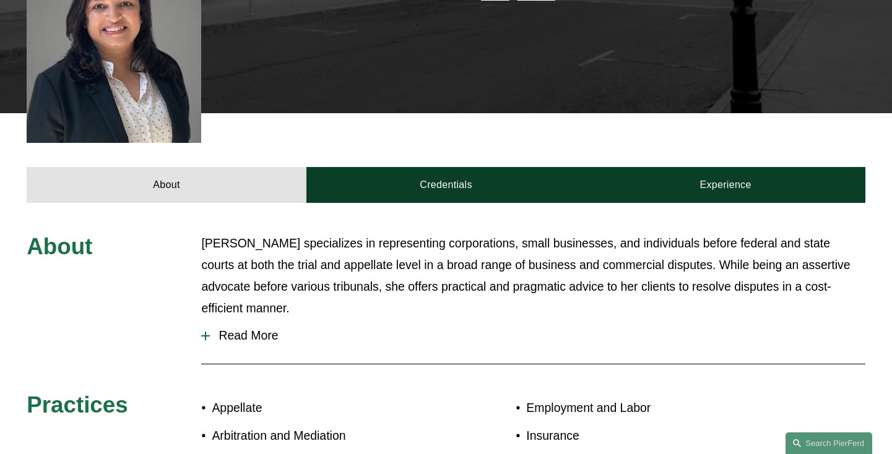 The width and height of the screenshot is (892, 454). What do you see at coordinates (533, 335) in the screenshot?
I see `button: Read More` at bounding box center [533, 335].